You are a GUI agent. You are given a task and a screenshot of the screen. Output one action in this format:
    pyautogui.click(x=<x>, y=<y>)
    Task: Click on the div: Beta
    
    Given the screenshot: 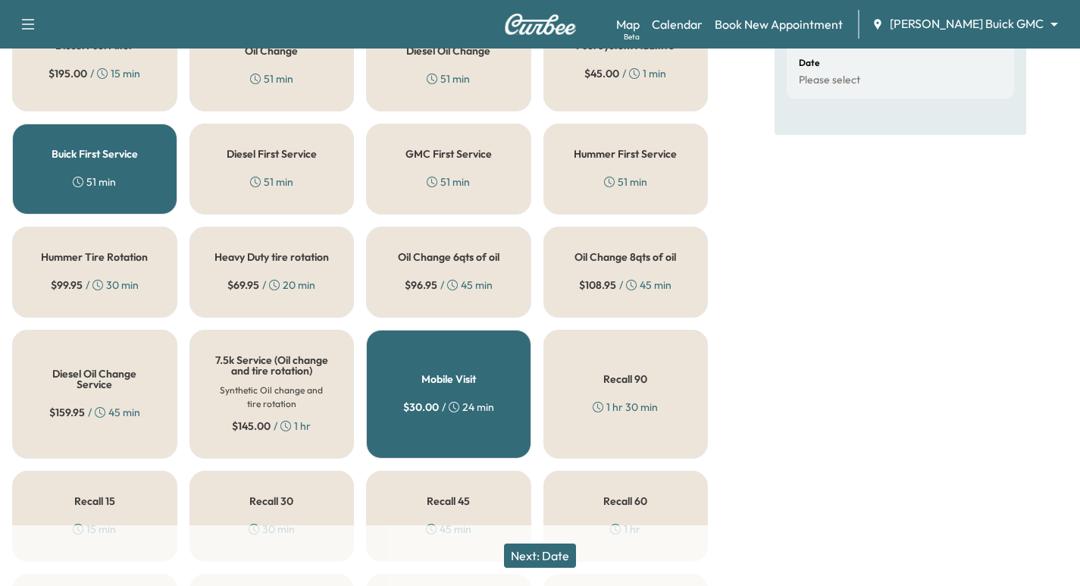 What is the action you would take?
    pyautogui.click(x=631, y=36)
    